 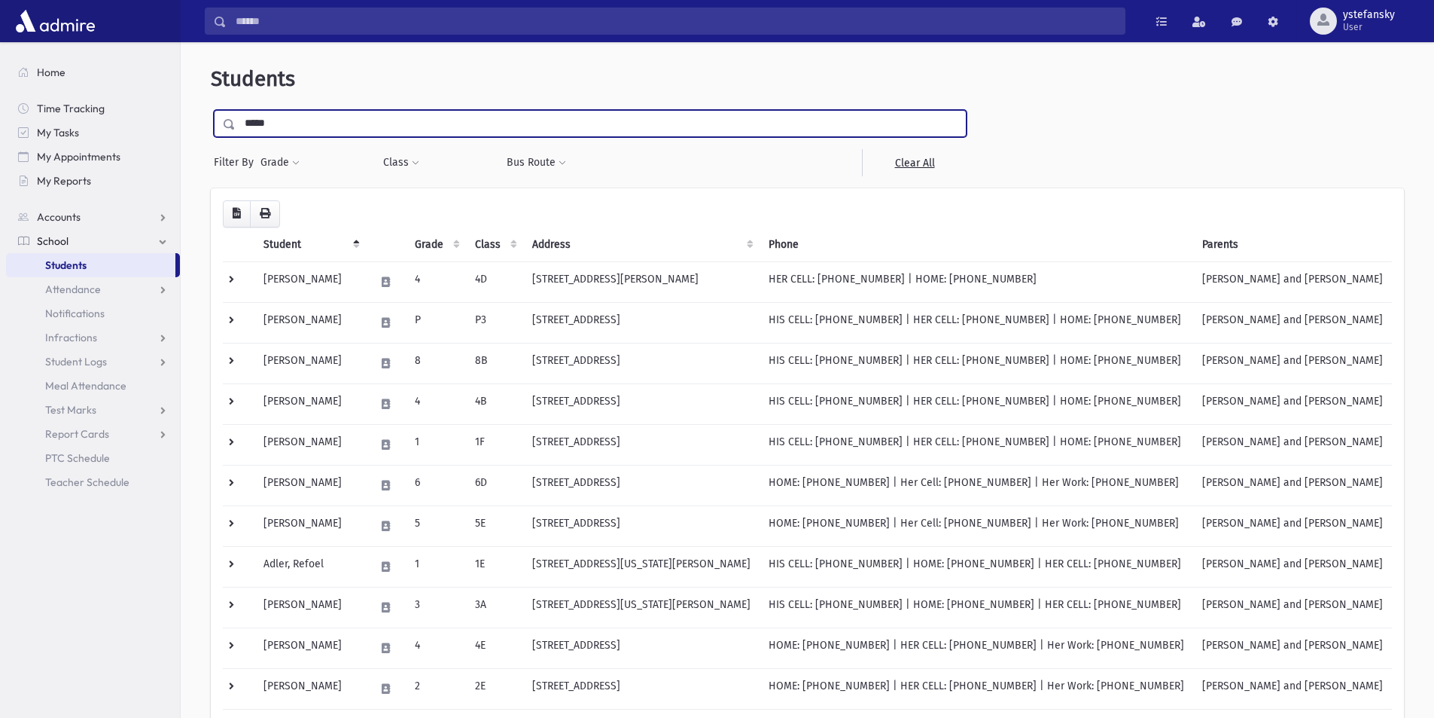 What do you see at coordinates (675, 21) in the screenshot?
I see `input: Search` at bounding box center [675, 21].